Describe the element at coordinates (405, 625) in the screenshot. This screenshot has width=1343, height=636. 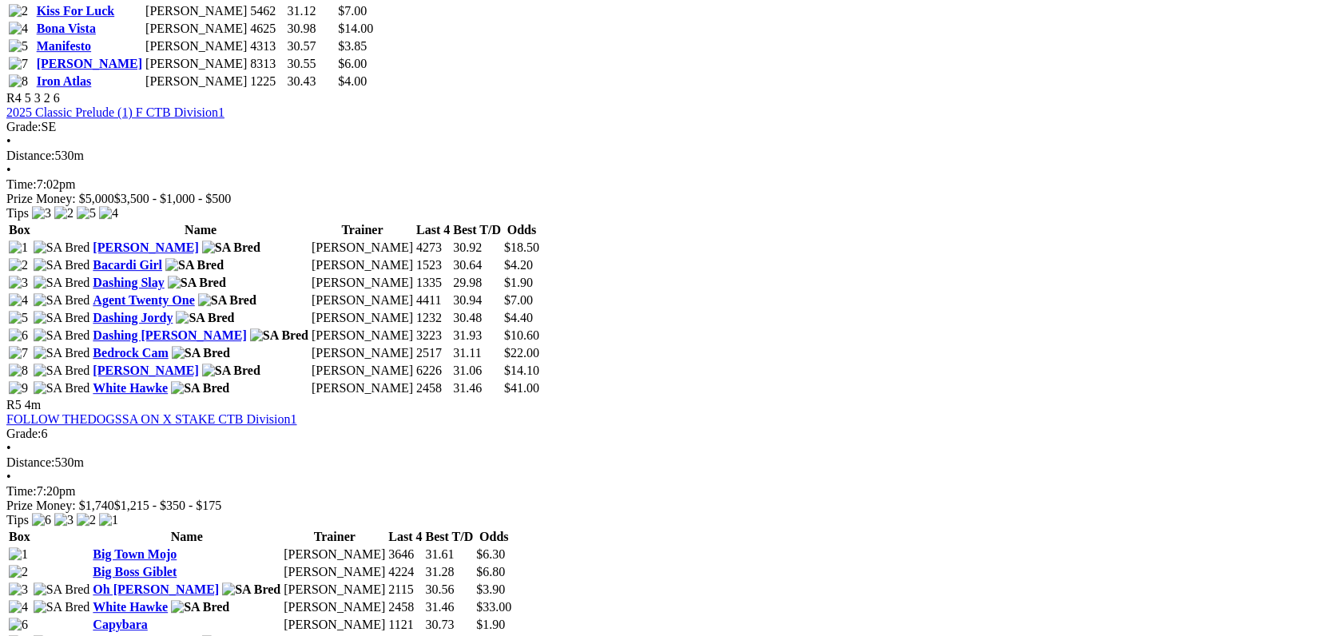
I see `td: 1121` at that location.